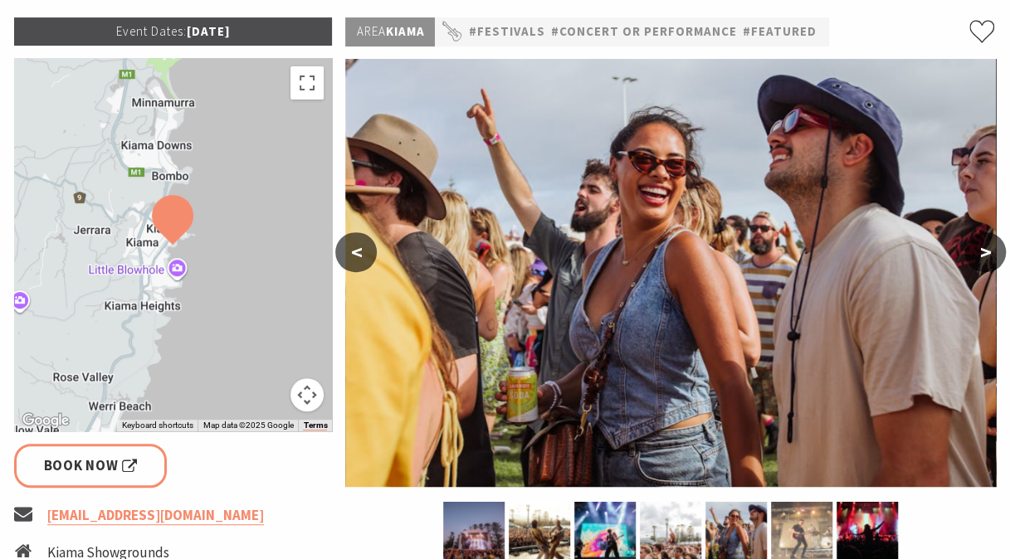 This screenshot has width=1010, height=559. I want to click on p: Kiama, so click(390, 32).